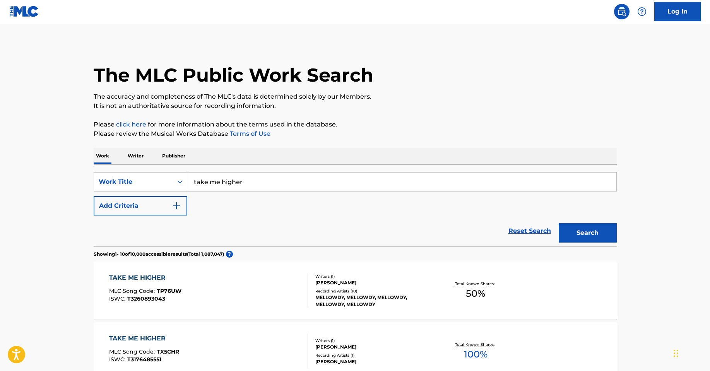 The image size is (710, 371). What do you see at coordinates (159, 254) in the screenshot?
I see `p: Showing 1 - 10 of 10,000 accessible results (Total 1,087,047 )` at bounding box center [159, 254].